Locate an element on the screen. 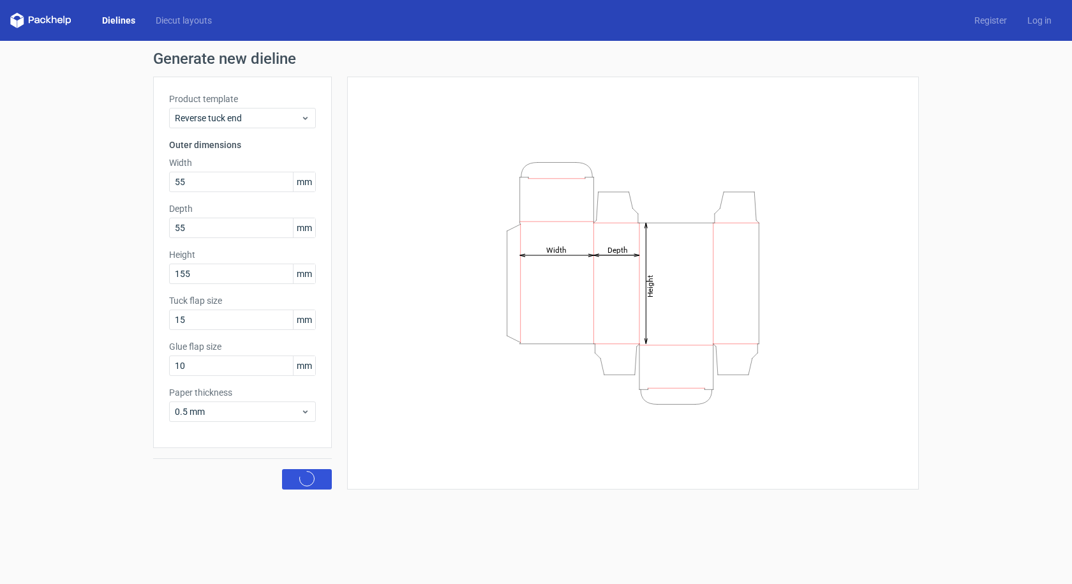 This screenshot has height=584, width=1072. label: Paper thickness is located at coordinates (243, 392).